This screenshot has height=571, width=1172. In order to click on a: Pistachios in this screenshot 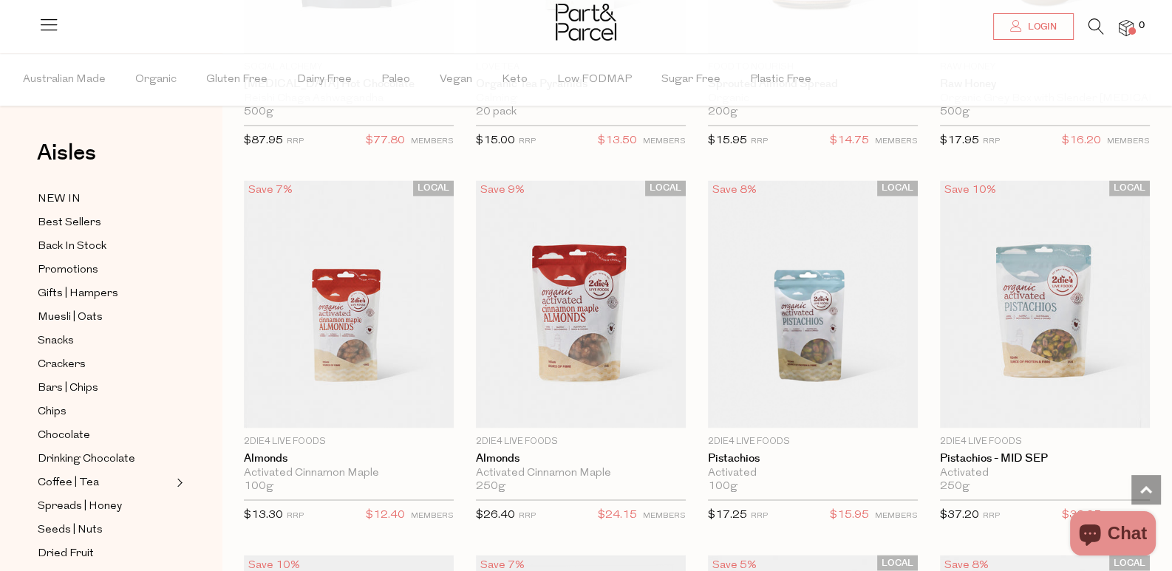, I will do `click(813, 459)`.